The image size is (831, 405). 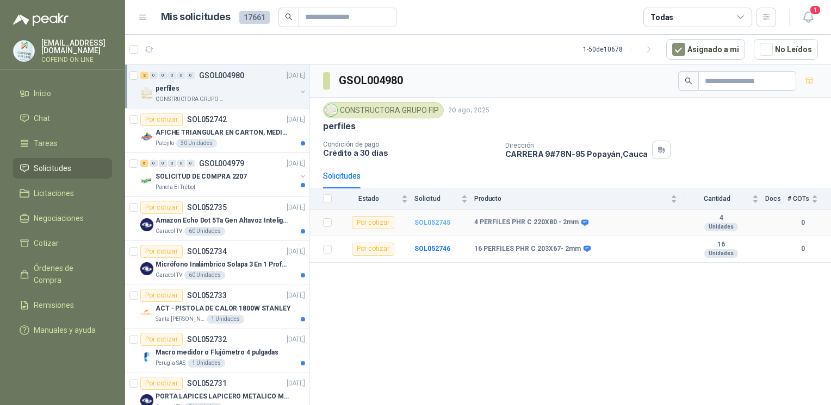 What do you see at coordinates (576, 146) in the screenshot?
I see `p: Dirección` at bounding box center [576, 146].